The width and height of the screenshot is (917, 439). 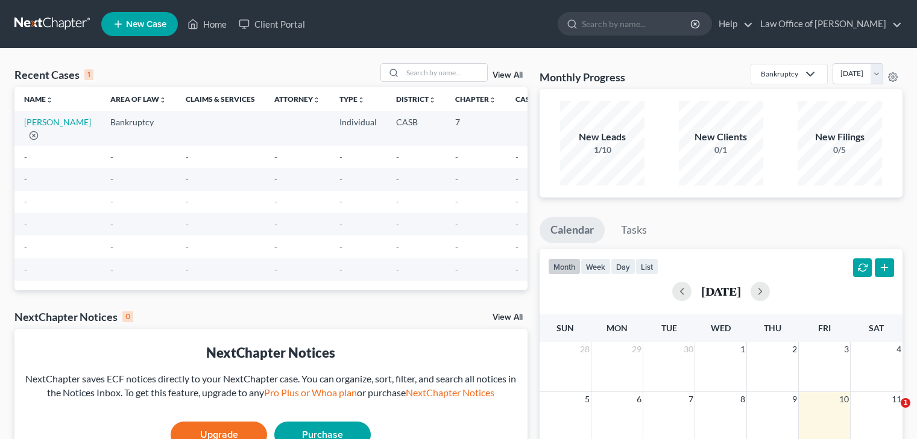 I want to click on a: Typeunfold_more, so click(x=352, y=99).